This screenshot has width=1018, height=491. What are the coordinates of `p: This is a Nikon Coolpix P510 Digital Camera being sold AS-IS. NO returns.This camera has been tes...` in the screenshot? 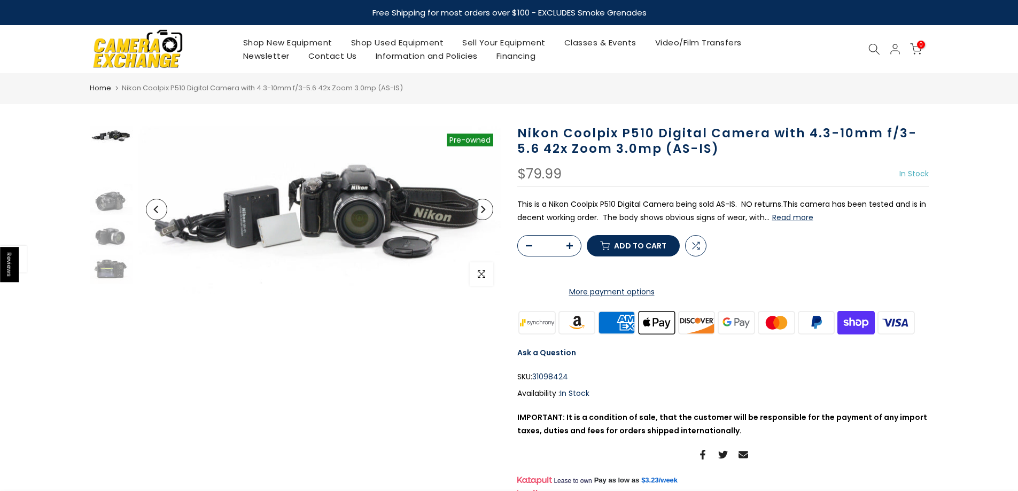 It's located at (723, 211).